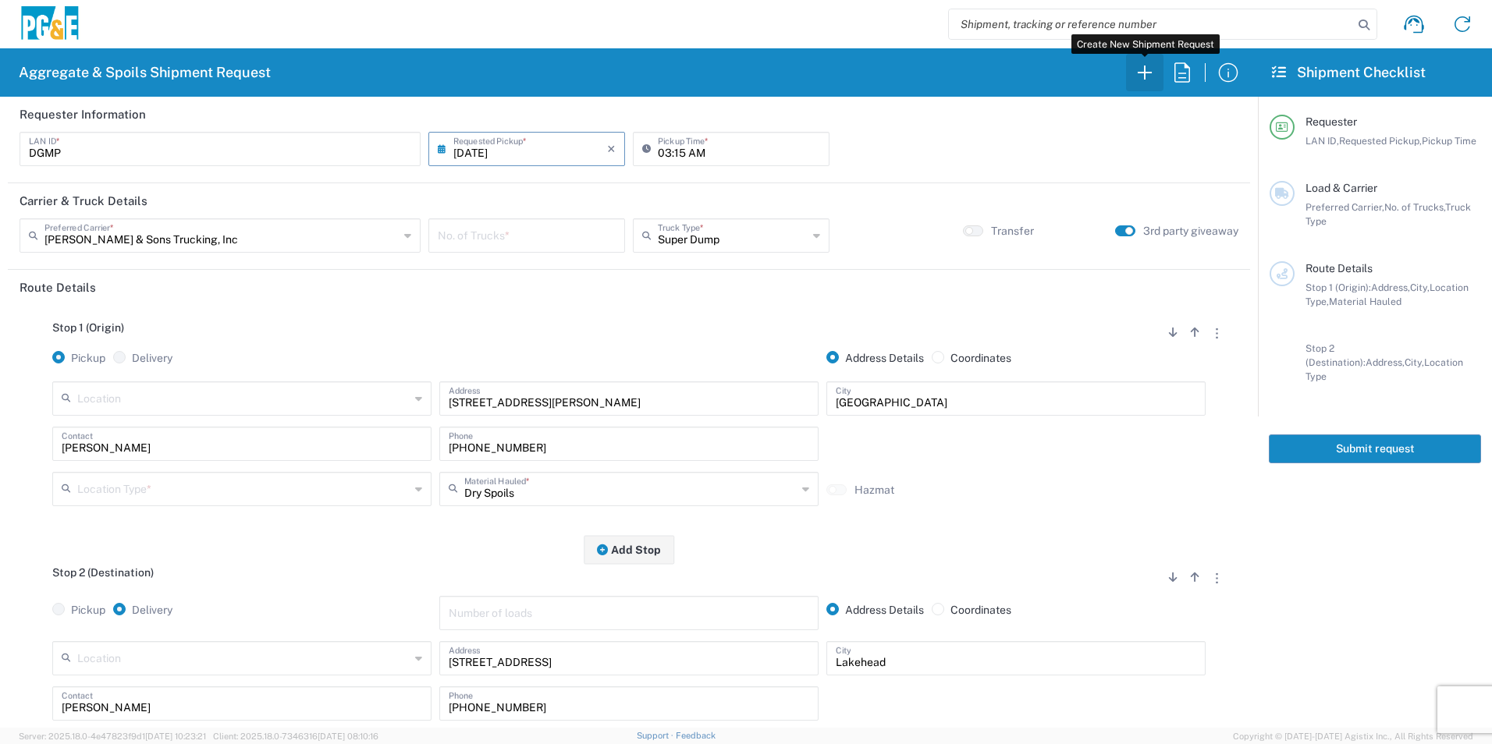  I want to click on span: Stop 1 (Origin):, so click(1338, 287).